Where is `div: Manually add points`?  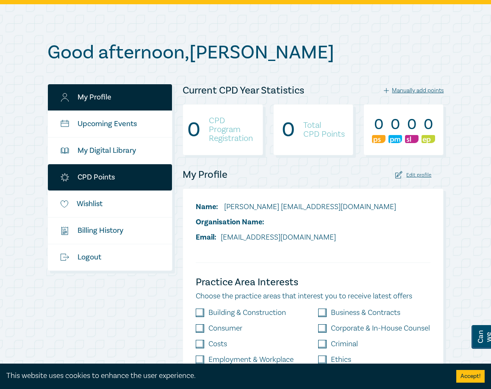 div: Manually add points is located at coordinates (414, 91).